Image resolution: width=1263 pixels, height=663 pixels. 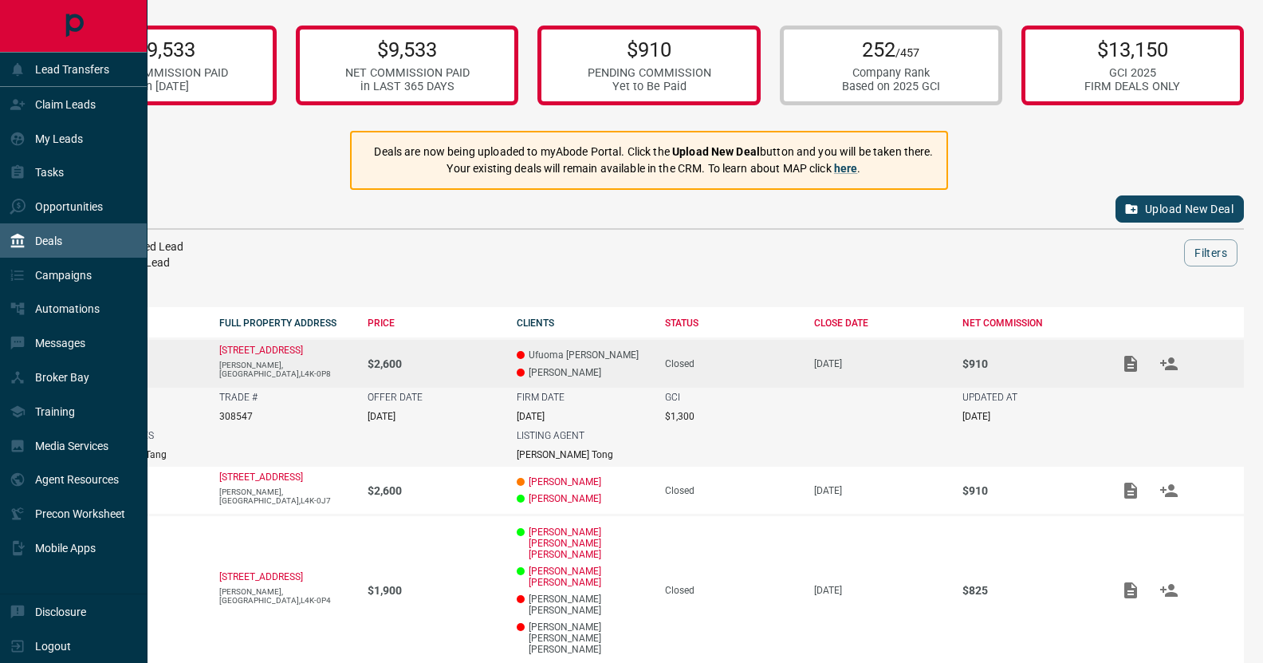 I want to click on div: Based on 2025 GCI, so click(x=891, y=86).